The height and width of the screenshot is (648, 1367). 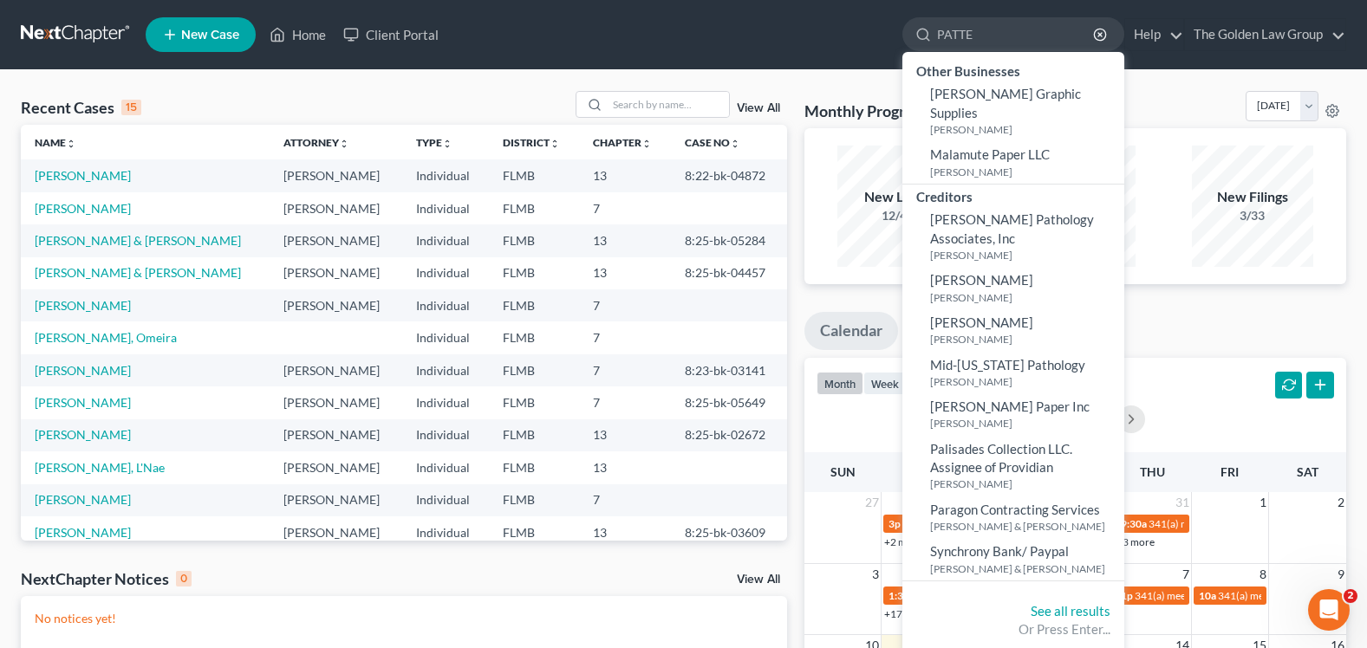 What do you see at coordinates (1135, 542) in the screenshot?
I see `a: +3 more` at bounding box center [1135, 542].